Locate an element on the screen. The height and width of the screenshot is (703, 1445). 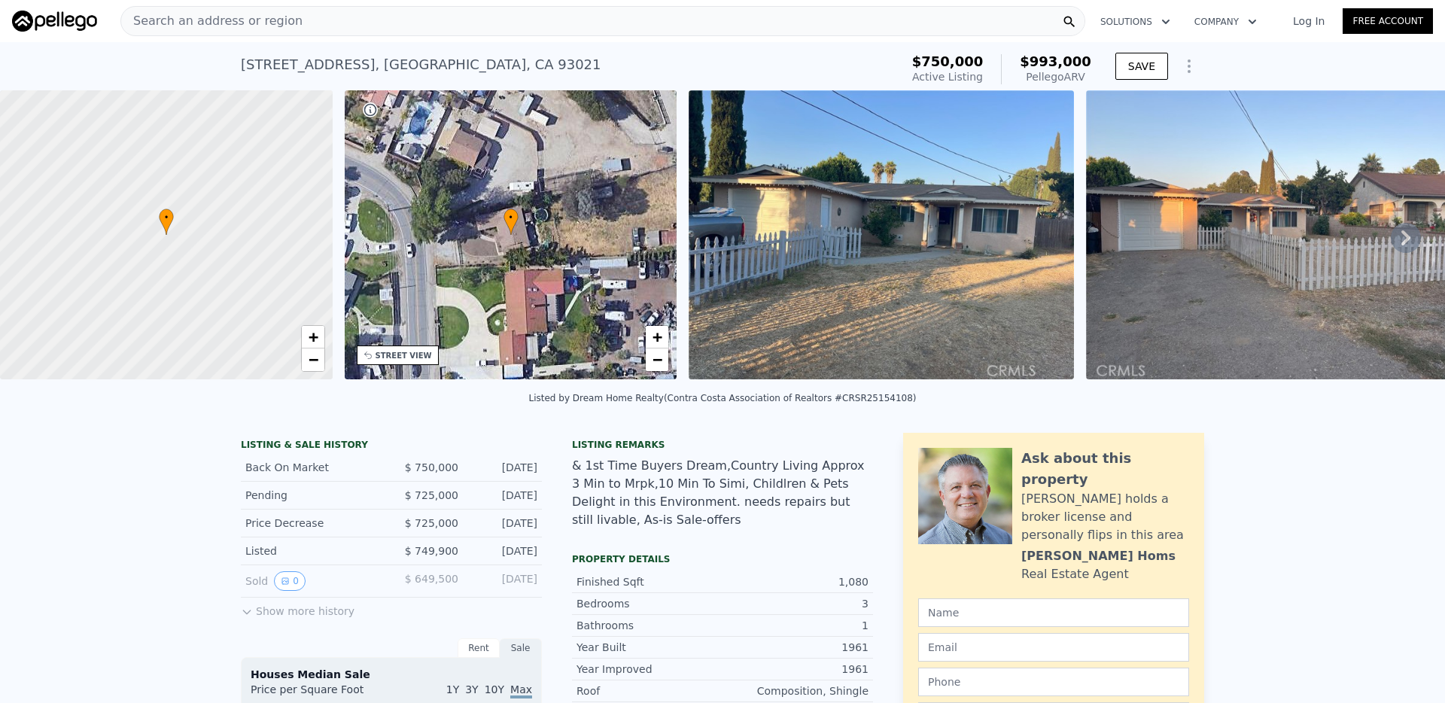
div: Sold is located at coordinates (312, 581).